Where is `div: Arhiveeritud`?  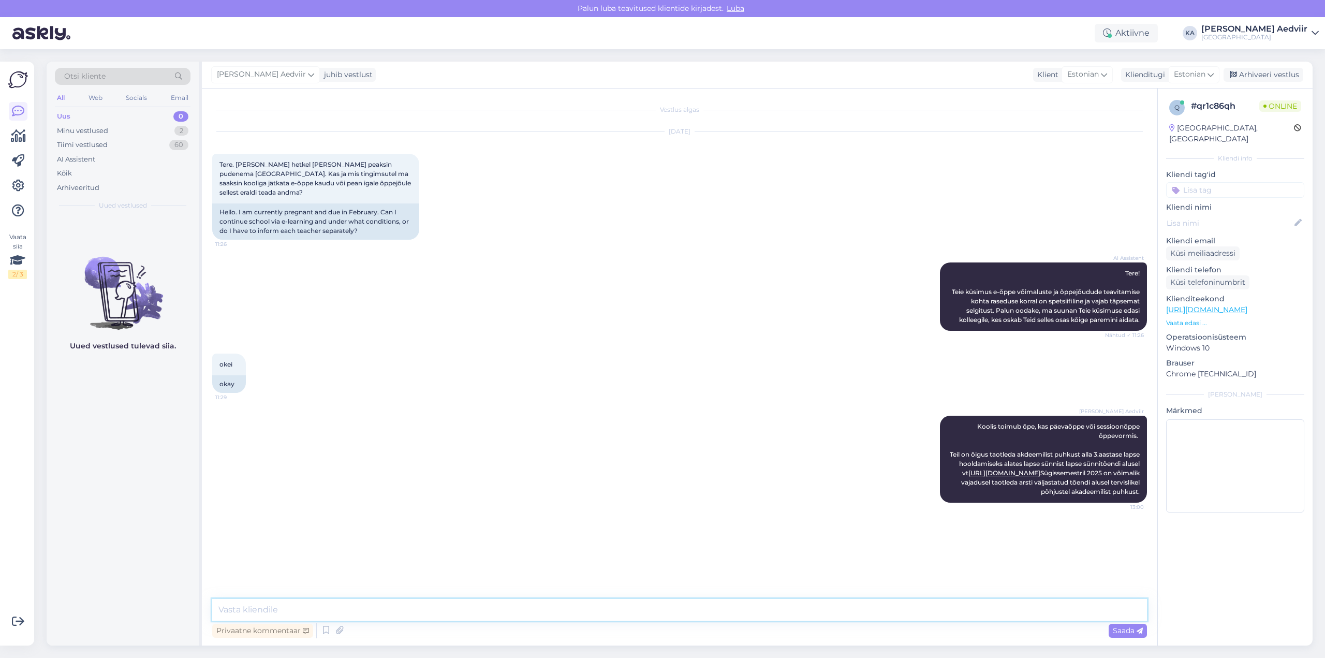
div: Arhiveeritud is located at coordinates (78, 188).